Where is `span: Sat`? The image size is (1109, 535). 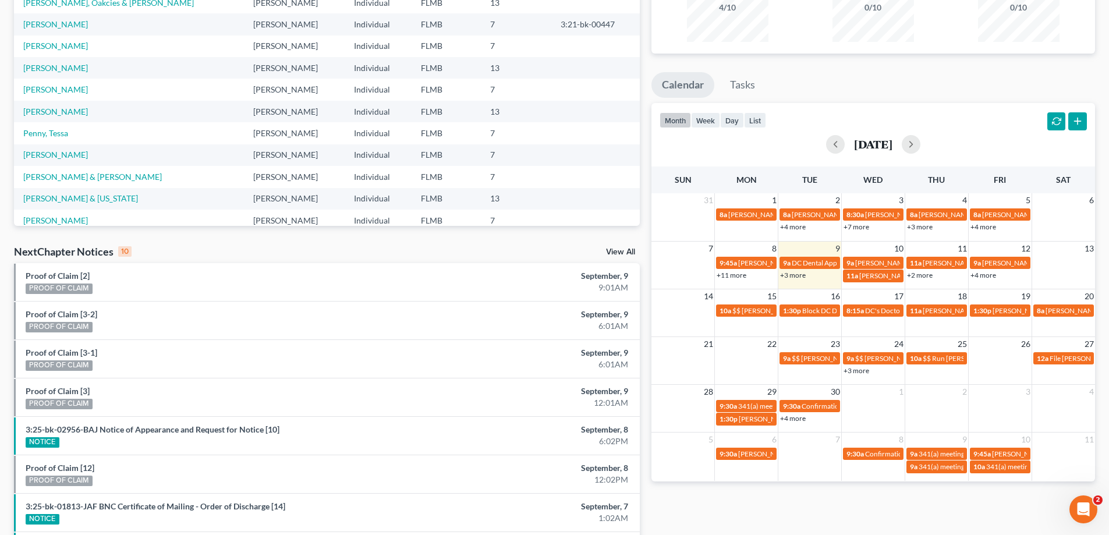 span: Sat is located at coordinates (1063, 179).